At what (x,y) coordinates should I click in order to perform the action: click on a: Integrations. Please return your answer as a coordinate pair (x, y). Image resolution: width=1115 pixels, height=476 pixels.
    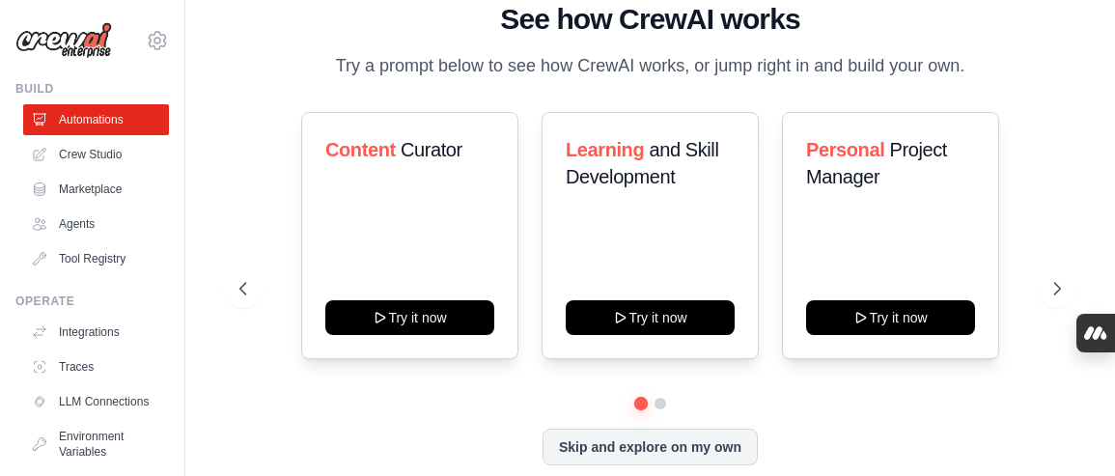
    Looking at the image, I should click on (96, 332).